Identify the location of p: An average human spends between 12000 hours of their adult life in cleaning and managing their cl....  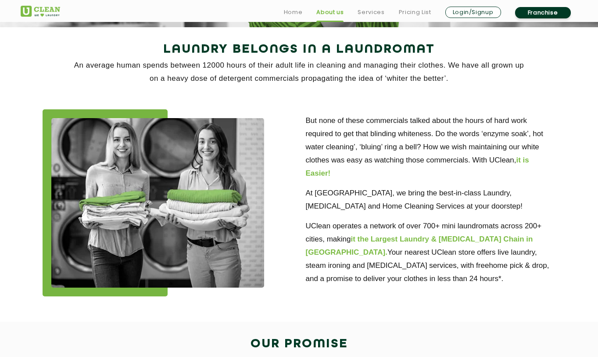
(299, 72).